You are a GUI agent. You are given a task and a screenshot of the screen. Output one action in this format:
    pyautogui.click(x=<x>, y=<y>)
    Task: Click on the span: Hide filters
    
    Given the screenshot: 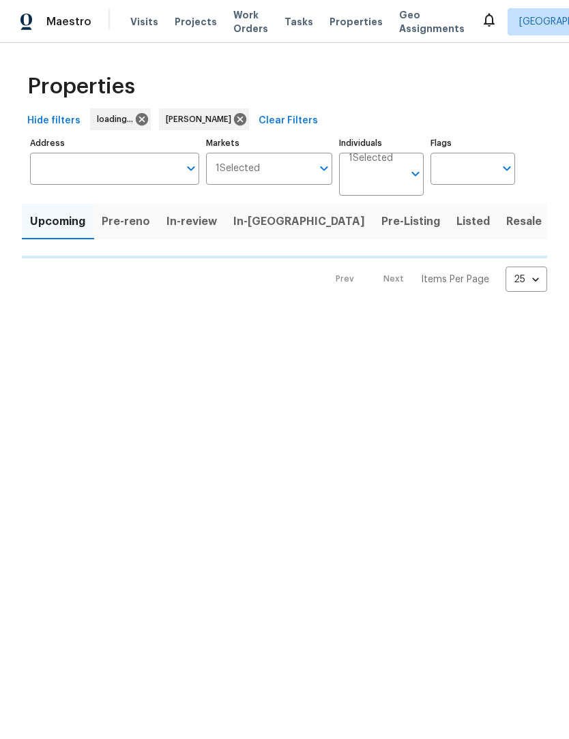 What is the action you would take?
    pyautogui.click(x=54, y=121)
    